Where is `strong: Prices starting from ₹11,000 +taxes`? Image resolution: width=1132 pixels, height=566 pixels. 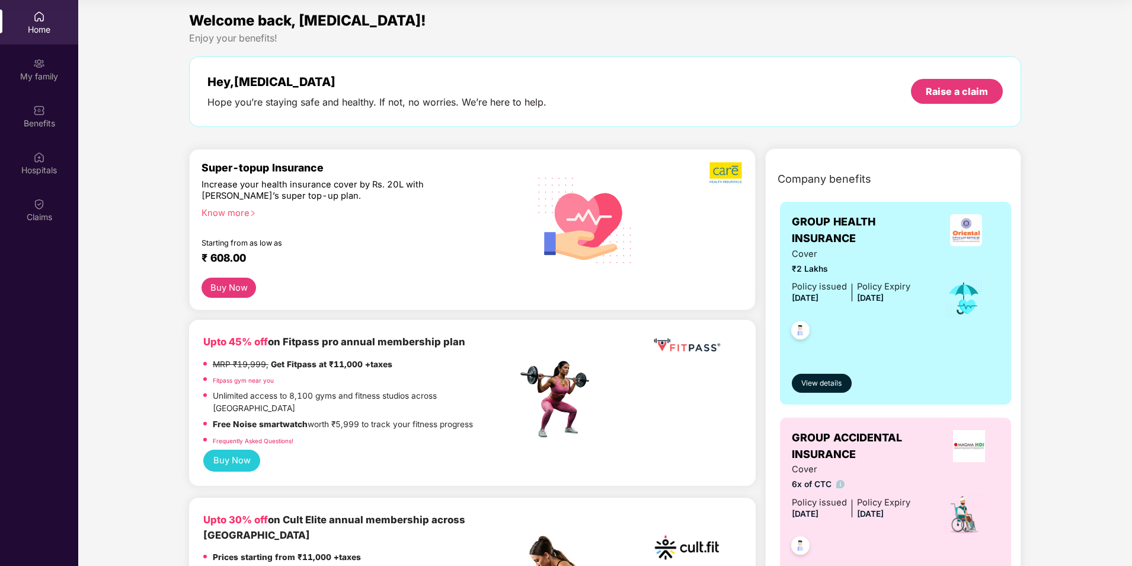
strong: Prices starting from ₹11,000 +taxes is located at coordinates (287, 557).